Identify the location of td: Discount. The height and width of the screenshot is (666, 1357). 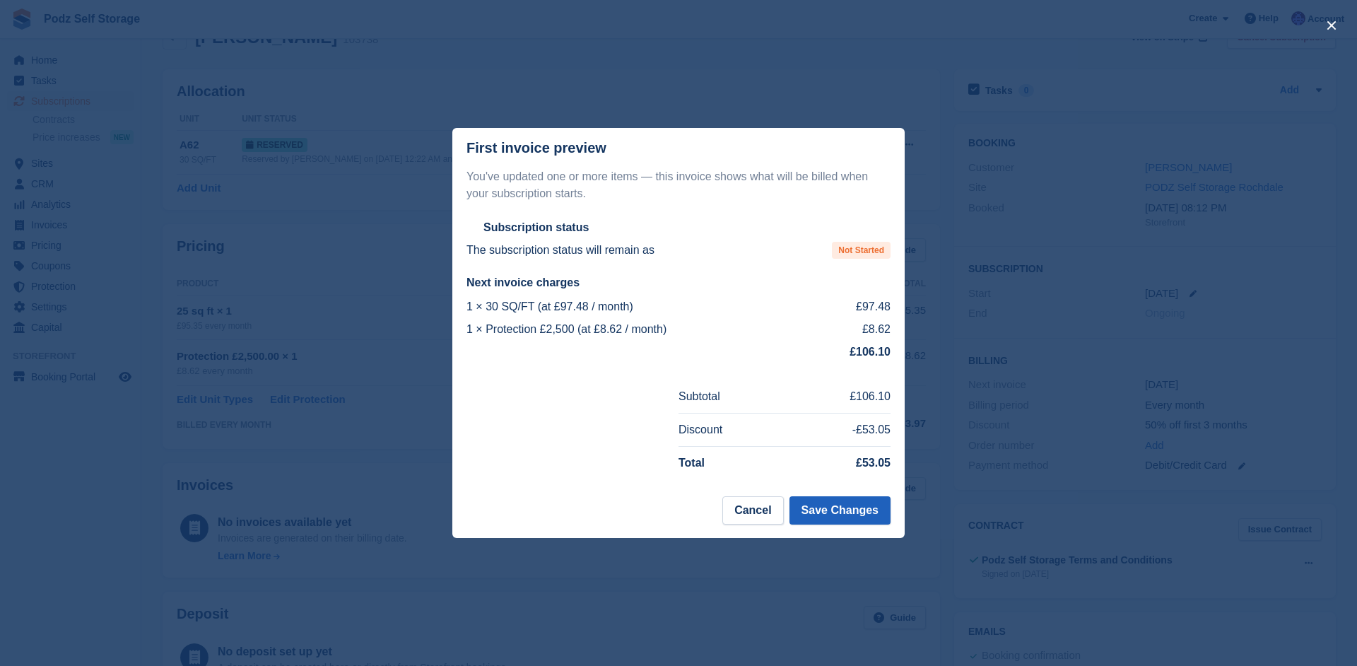
(734, 430).